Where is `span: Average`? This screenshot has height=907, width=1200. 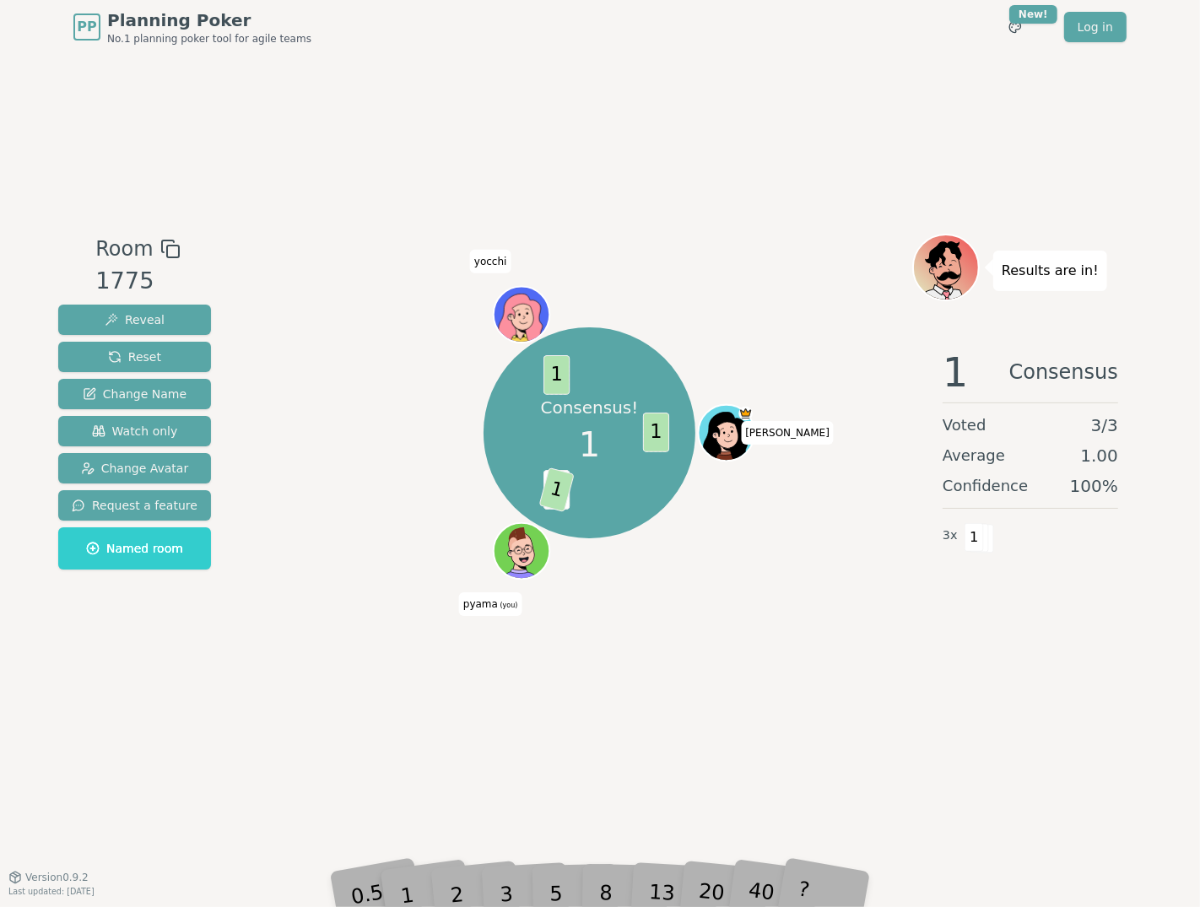 span: Average is located at coordinates (974, 456).